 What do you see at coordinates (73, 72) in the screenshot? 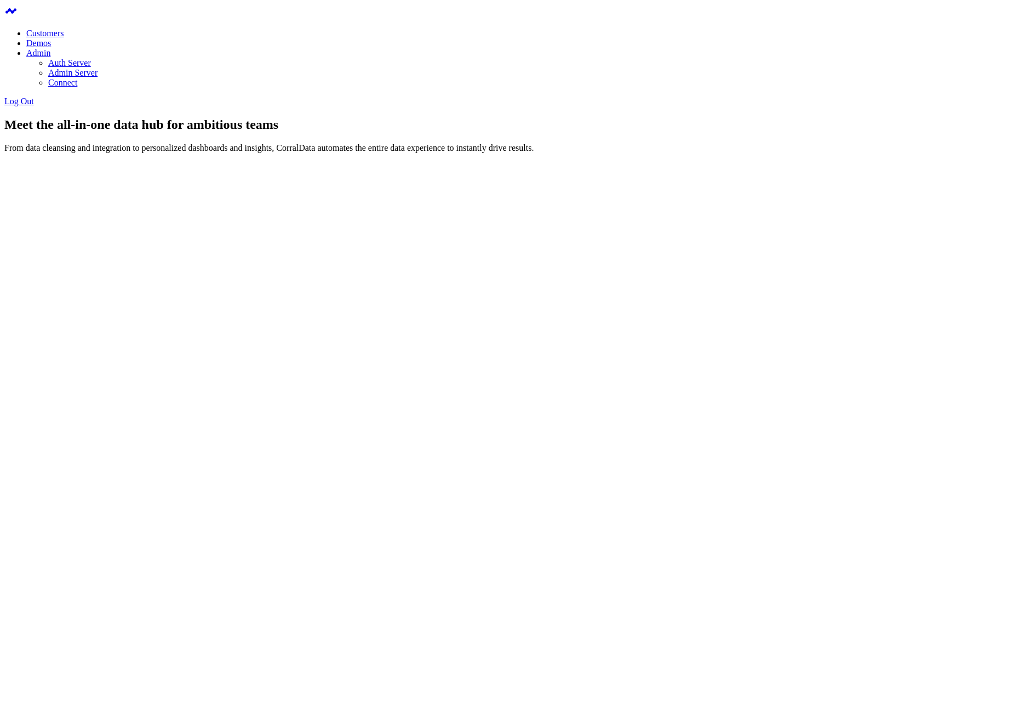
I see `a: Admin Server` at bounding box center [73, 72].